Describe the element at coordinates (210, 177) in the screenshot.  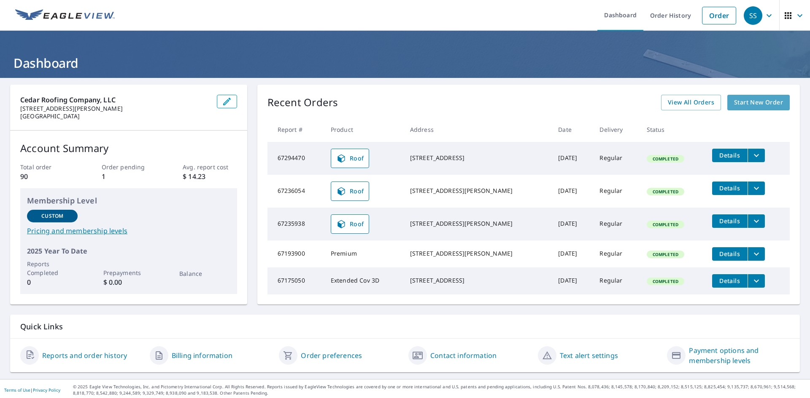
I see `p: $ 14.23` at that location.